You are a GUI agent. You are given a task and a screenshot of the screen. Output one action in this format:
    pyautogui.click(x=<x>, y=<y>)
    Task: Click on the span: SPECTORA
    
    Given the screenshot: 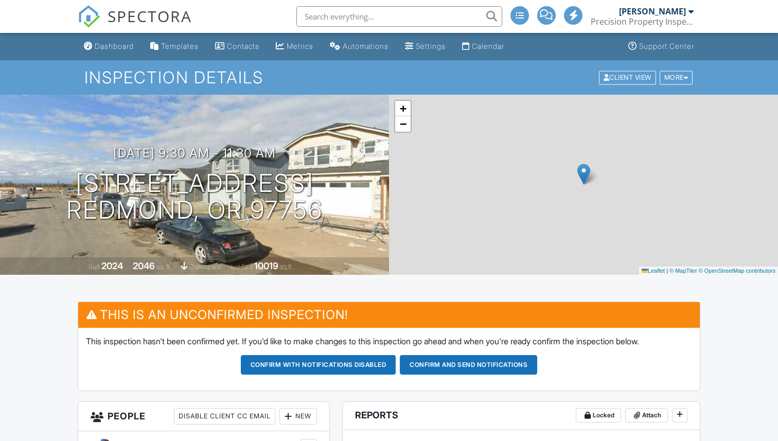 What is the action you would take?
    pyautogui.click(x=150, y=16)
    